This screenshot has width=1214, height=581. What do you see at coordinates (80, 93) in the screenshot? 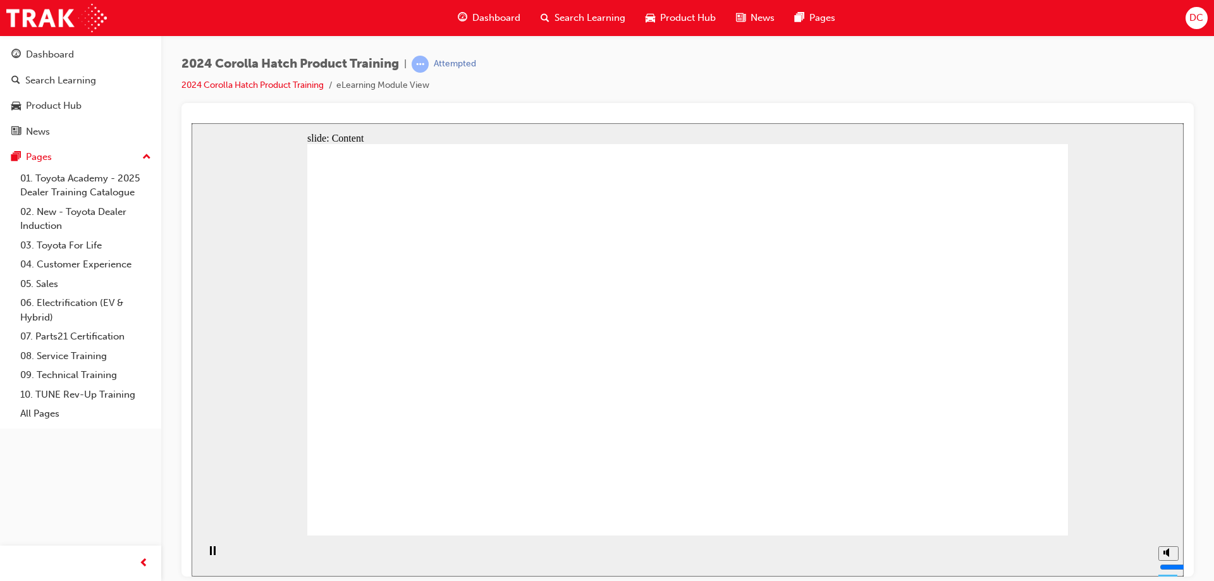
I see `button: DashboardSearch LearningProduct HubNews` at bounding box center [80, 93].